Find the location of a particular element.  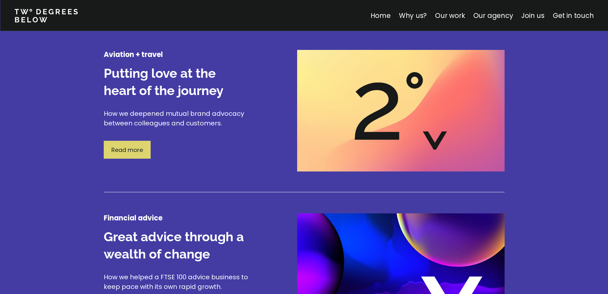

h3: Great advice through a wealth of change is located at coordinates (177, 245).